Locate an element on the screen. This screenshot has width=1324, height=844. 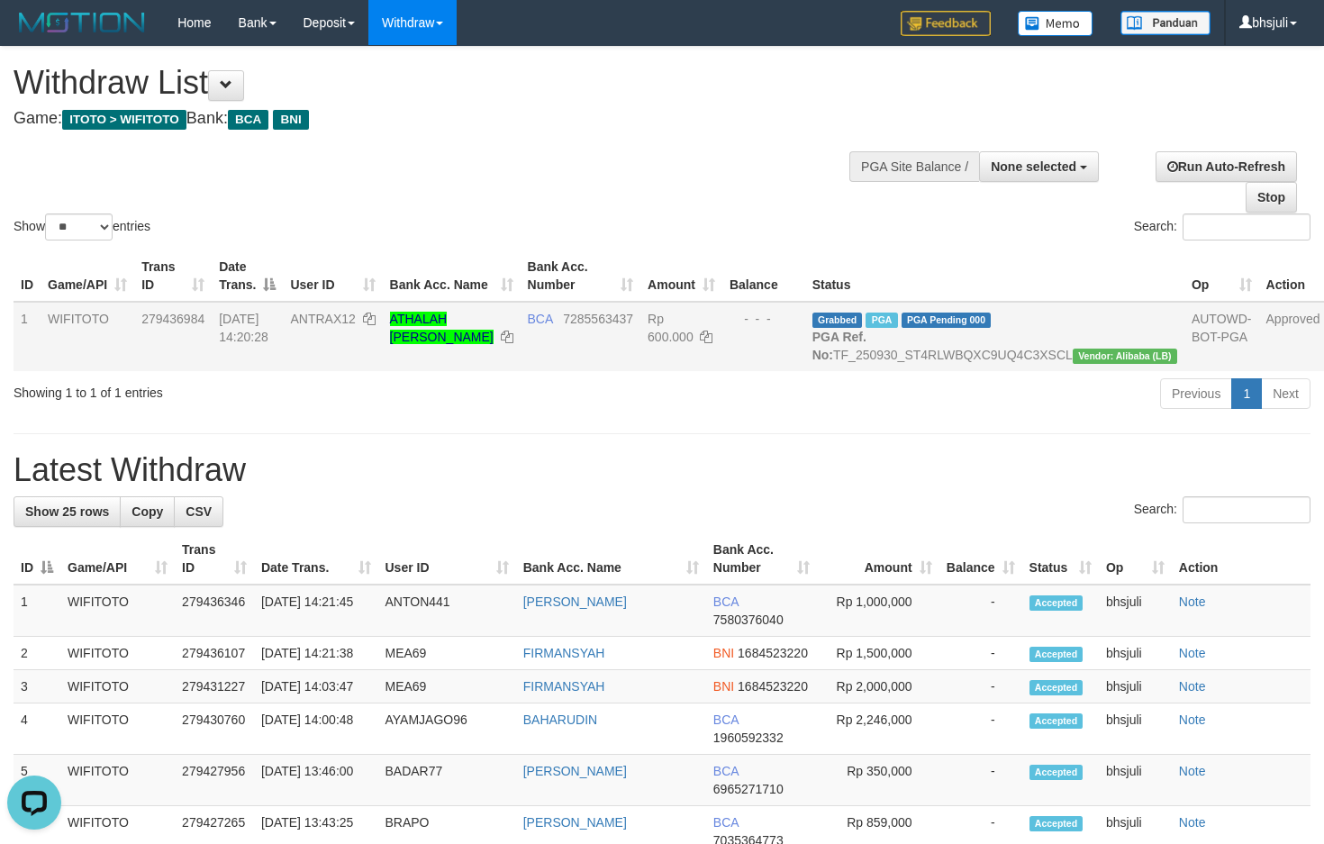
td: 4 is located at coordinates (37, 729).